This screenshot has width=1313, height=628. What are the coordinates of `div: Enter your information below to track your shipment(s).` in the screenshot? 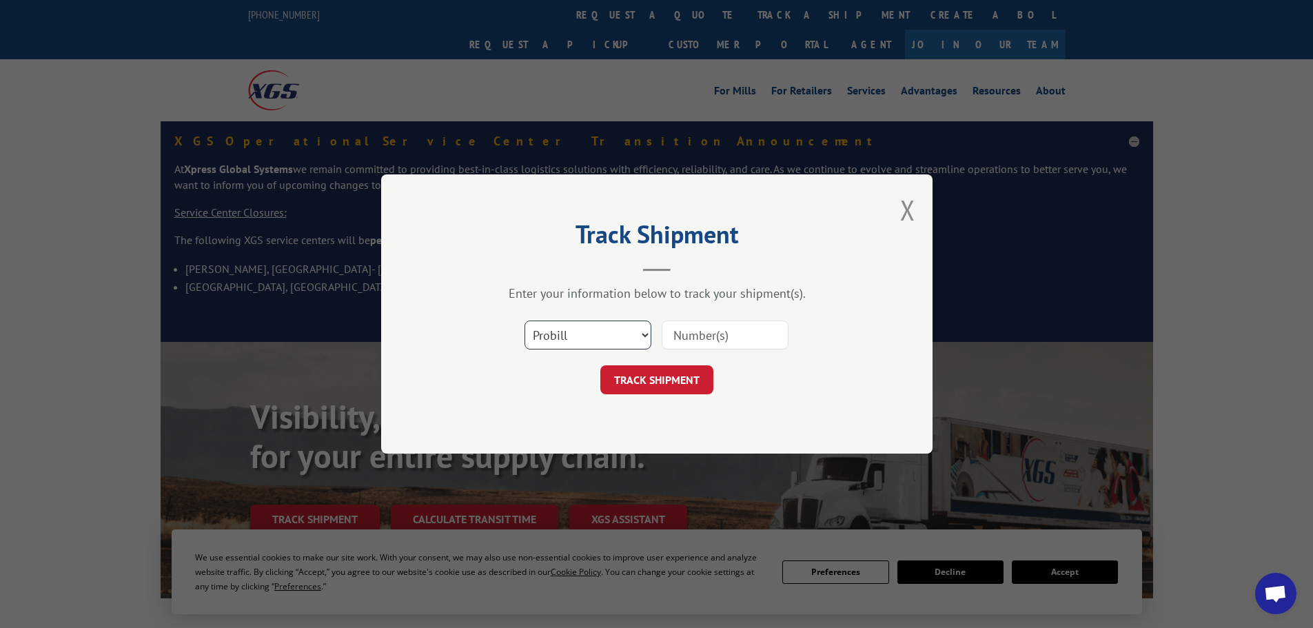 It's located at (657, 293).